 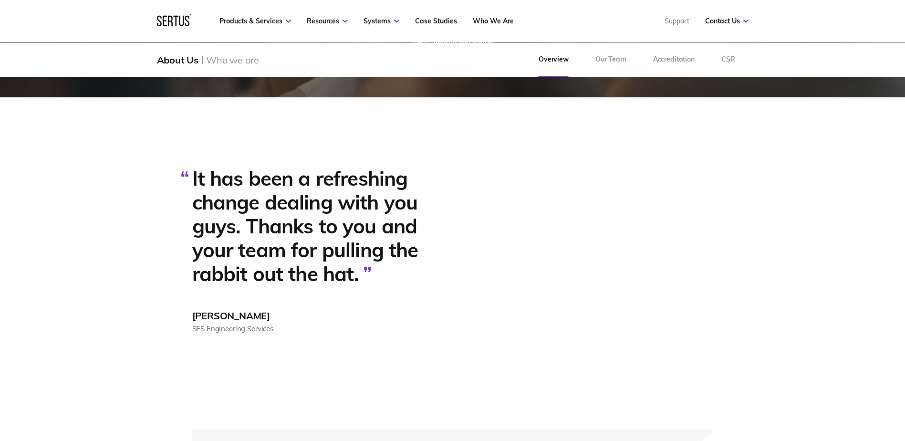 What do you see at coordinates (232, 60) in the screenshot?
I see `div: Who we are` at bounding box center [232, 60].